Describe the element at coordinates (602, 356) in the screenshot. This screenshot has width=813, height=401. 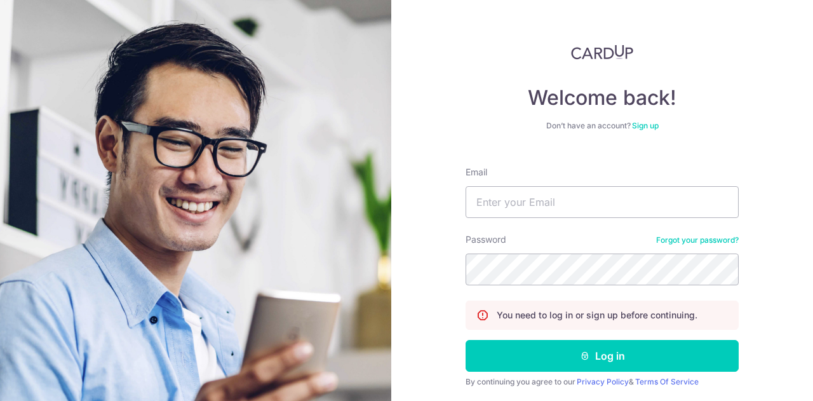
I see `button: Log in` at that location.